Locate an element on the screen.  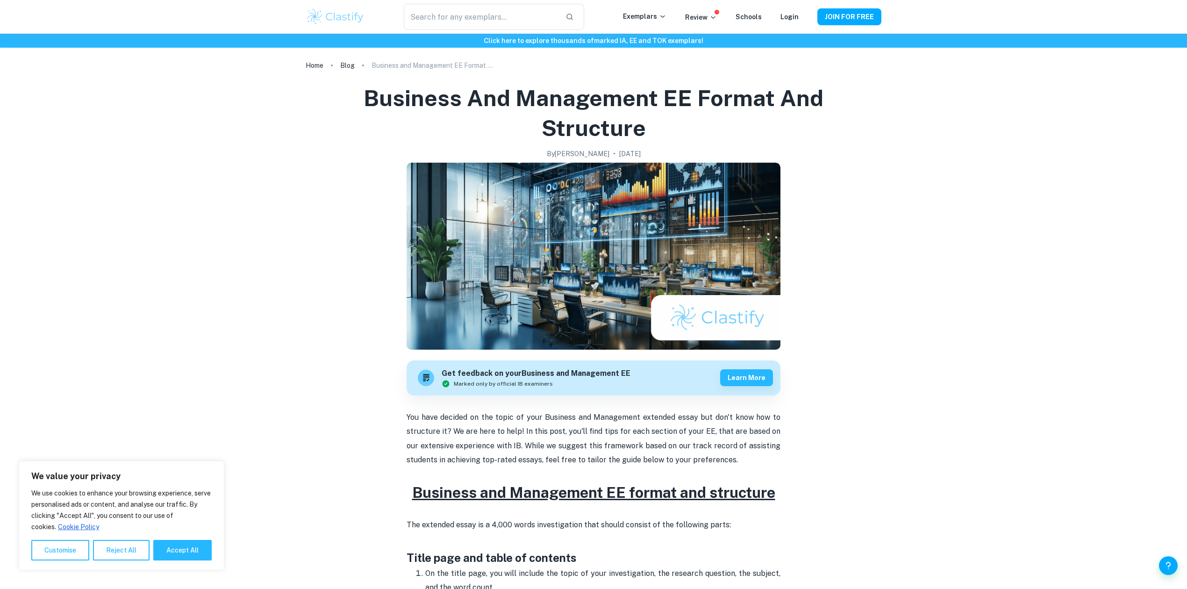
a: Clastify logo is located at coordinates (335, 17).